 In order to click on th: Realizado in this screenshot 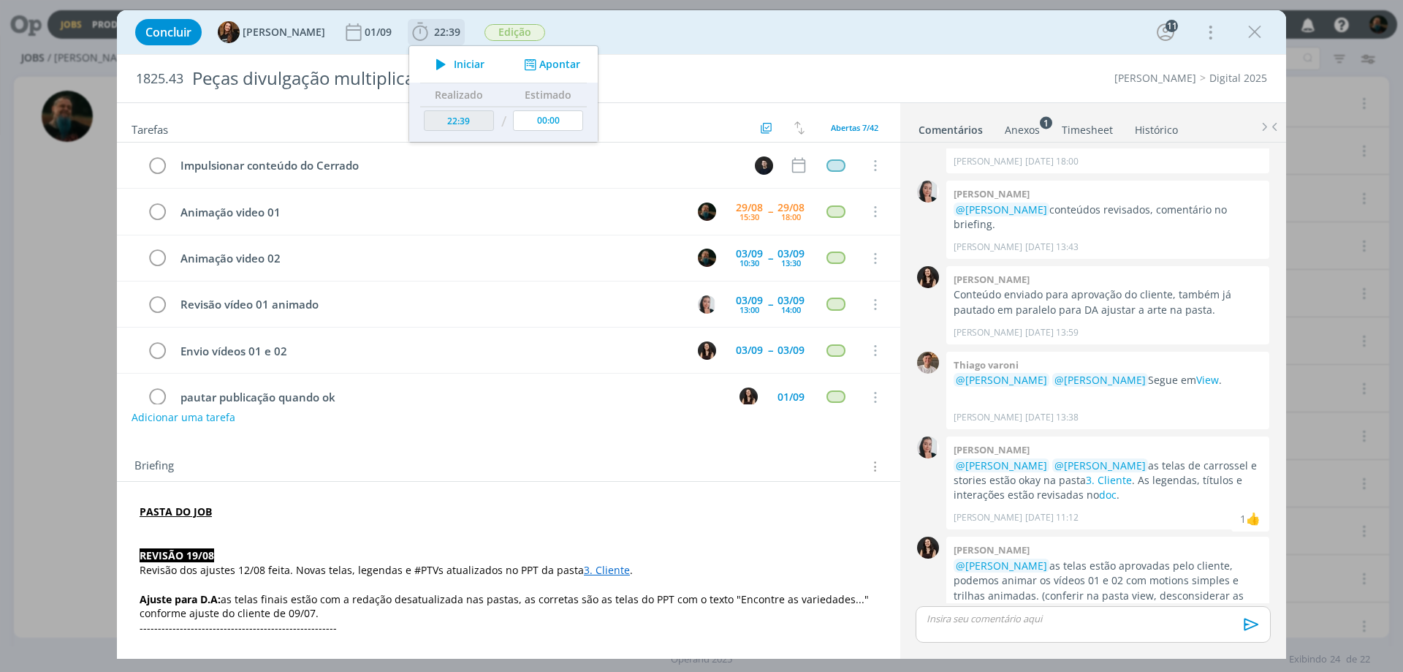, I will do `click(459, 95)`.